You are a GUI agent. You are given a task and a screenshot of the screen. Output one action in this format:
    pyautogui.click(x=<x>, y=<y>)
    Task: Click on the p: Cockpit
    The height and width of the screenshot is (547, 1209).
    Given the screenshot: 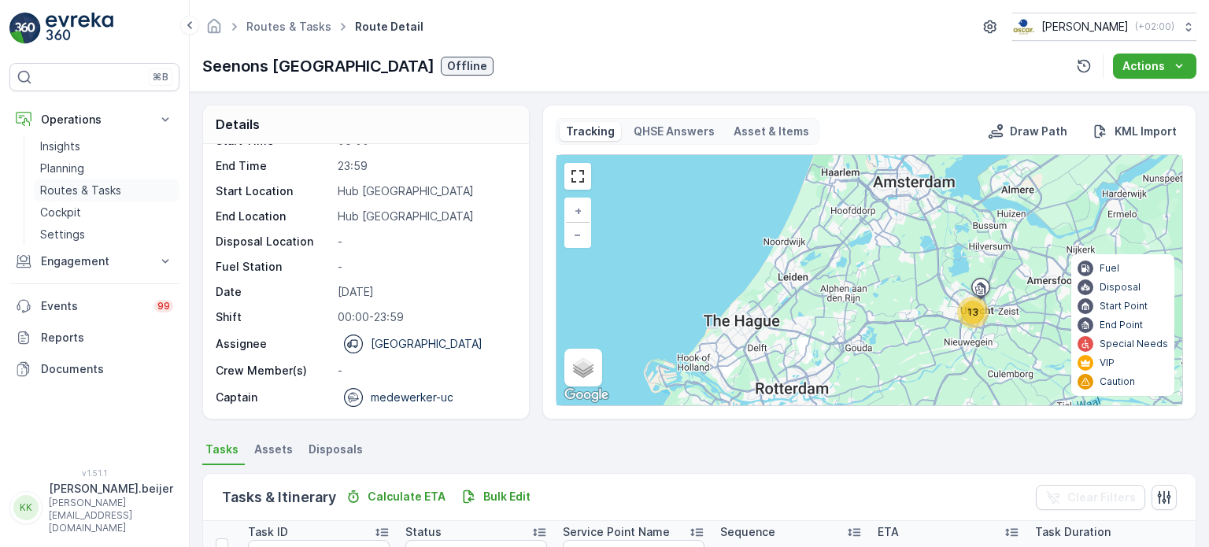 What is the action you would take?
    pyautogui.click(x=61, y=212)
    